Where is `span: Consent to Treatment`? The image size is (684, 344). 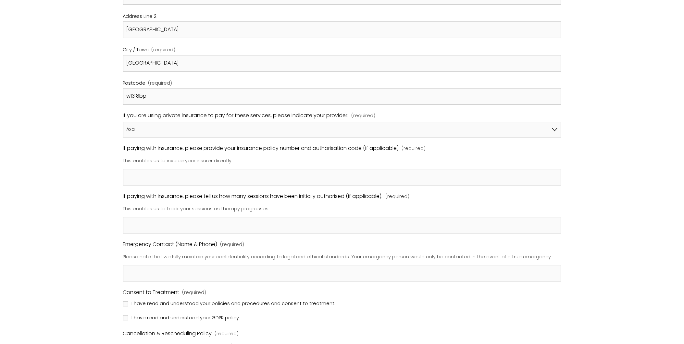 span: Consent to Treatment is located at coordinates (151, 293).